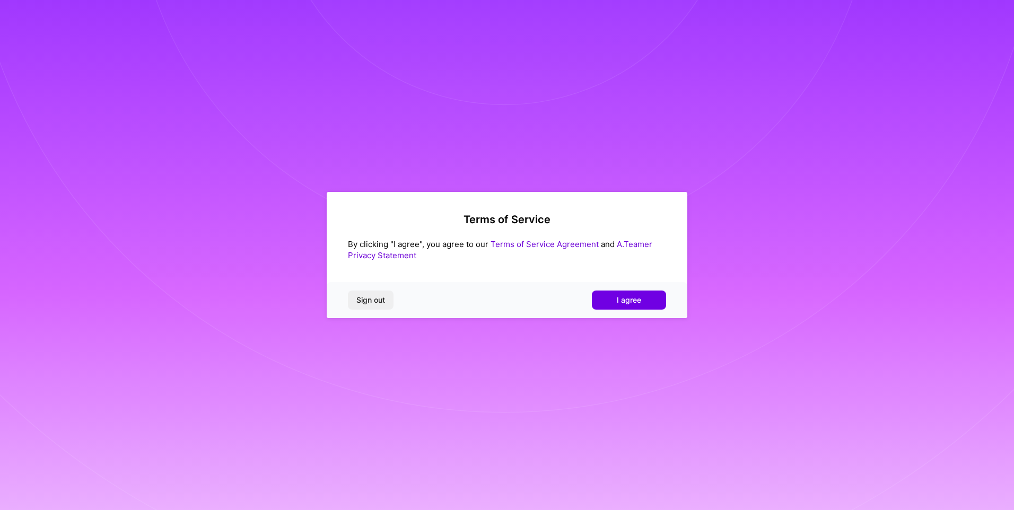  What do you see at coordinates (507, 220) in the screenshot?
I see `h2: Terms of Service` at bounding box center [507, 220].